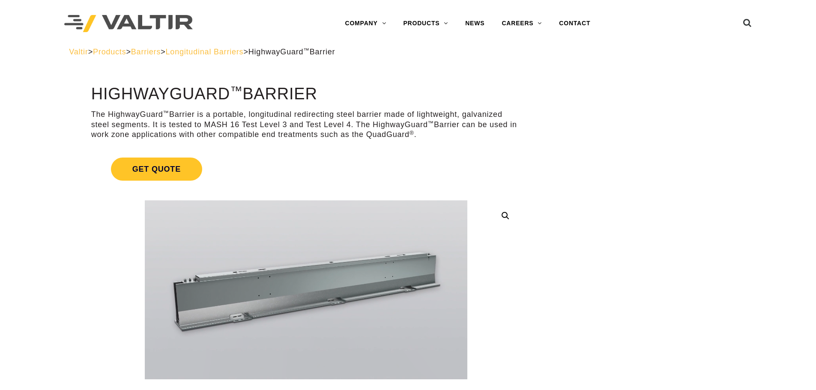 Image resolution: width=816 pixels, height=390 pixels. Describe the element at coordinates (146, 52) in the screenshot. I see `span: Barriers` at that location.